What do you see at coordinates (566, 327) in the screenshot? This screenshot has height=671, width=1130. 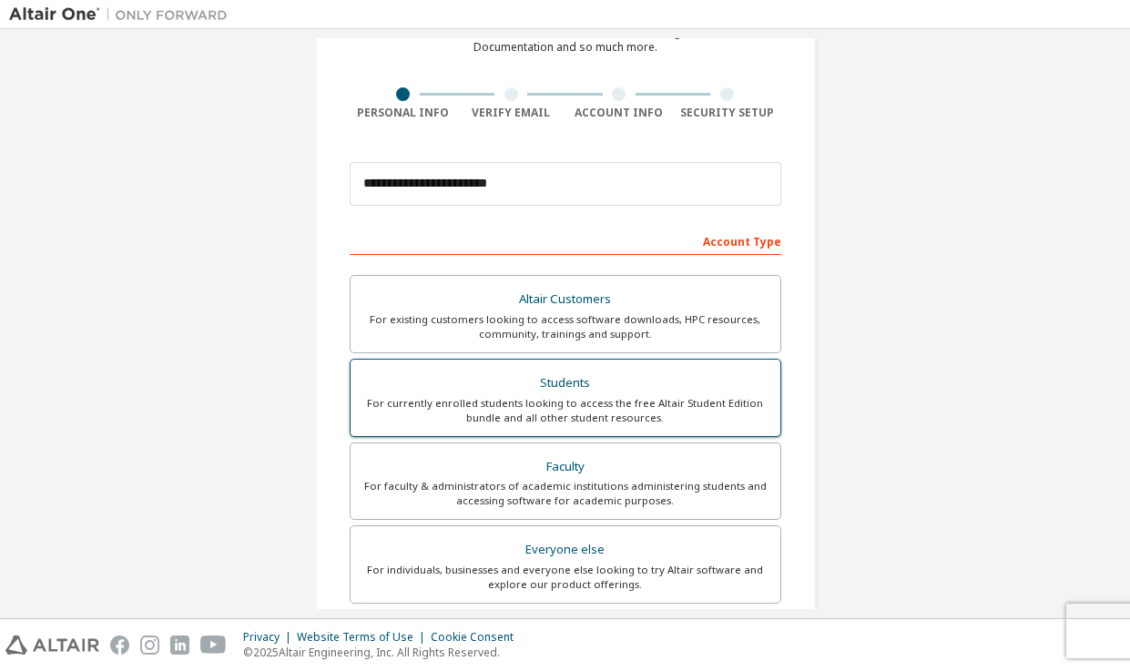 I see `div: For existing customers looking to access software downloads, HPC resources, community, trainings ...` at bounding box center [566, 327].